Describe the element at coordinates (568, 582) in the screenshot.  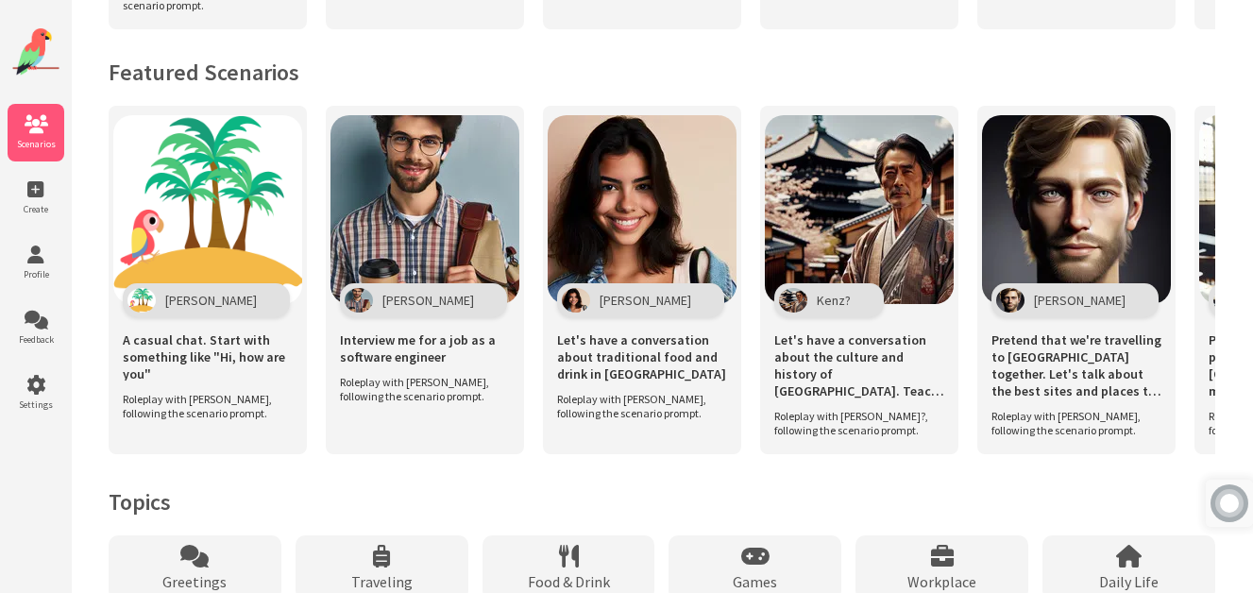
I see `span: Food & Drink` at that location.